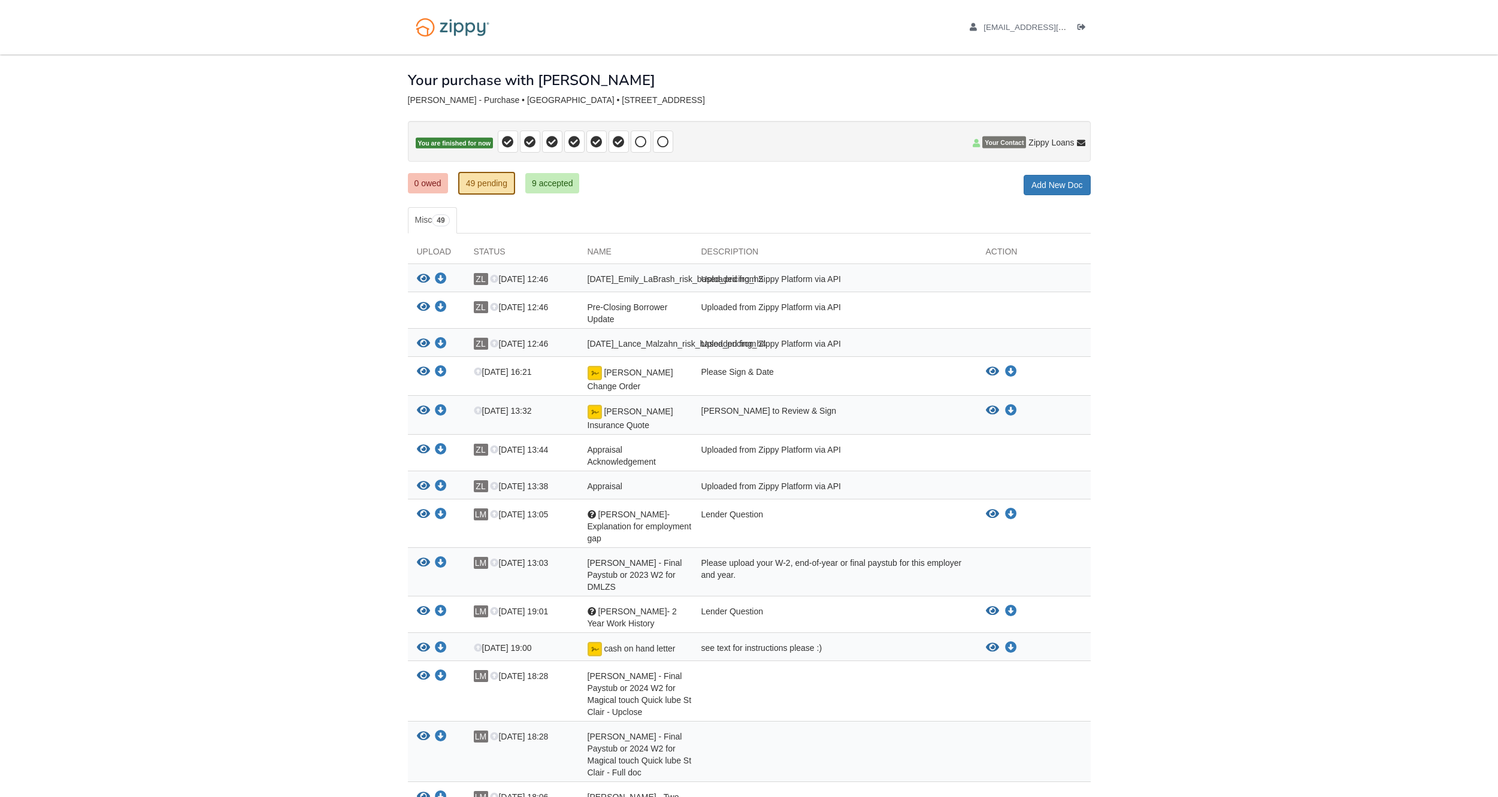 This screenshot has width=1498, height=797. What do you see at coordinates (628, 313) in the screenshot?
I see `span: Pre-Closing Borrower Update` at bounding box center [628, 313].